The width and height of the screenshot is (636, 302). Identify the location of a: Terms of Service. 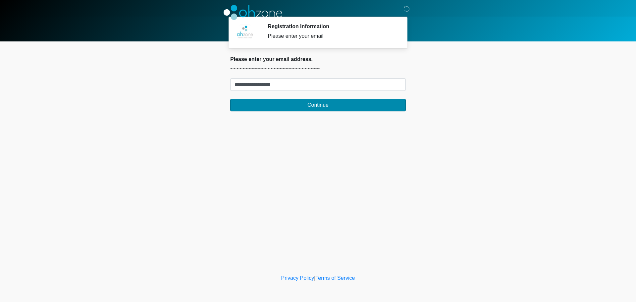
(335, 277).